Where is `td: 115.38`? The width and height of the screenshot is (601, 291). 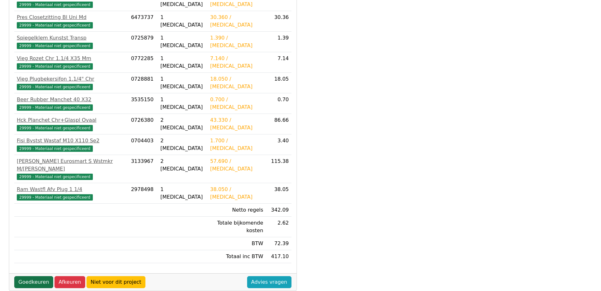 td: 115.38 is located at coordinates (278, 169).